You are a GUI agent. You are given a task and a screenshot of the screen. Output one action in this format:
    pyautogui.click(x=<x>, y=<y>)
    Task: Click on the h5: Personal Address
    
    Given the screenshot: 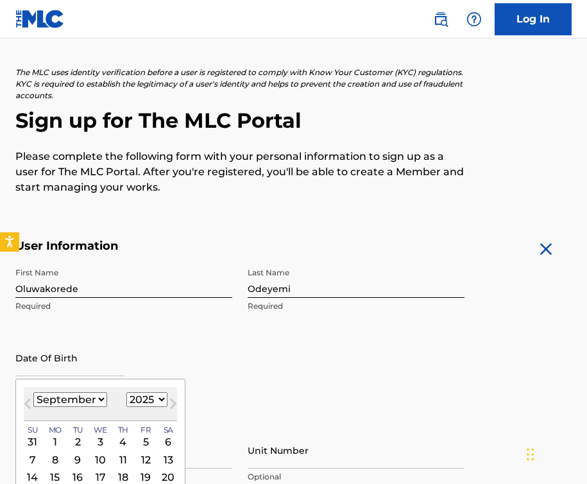 What is the action you would take?
    pyautogui.click(x=293, y=425)
    